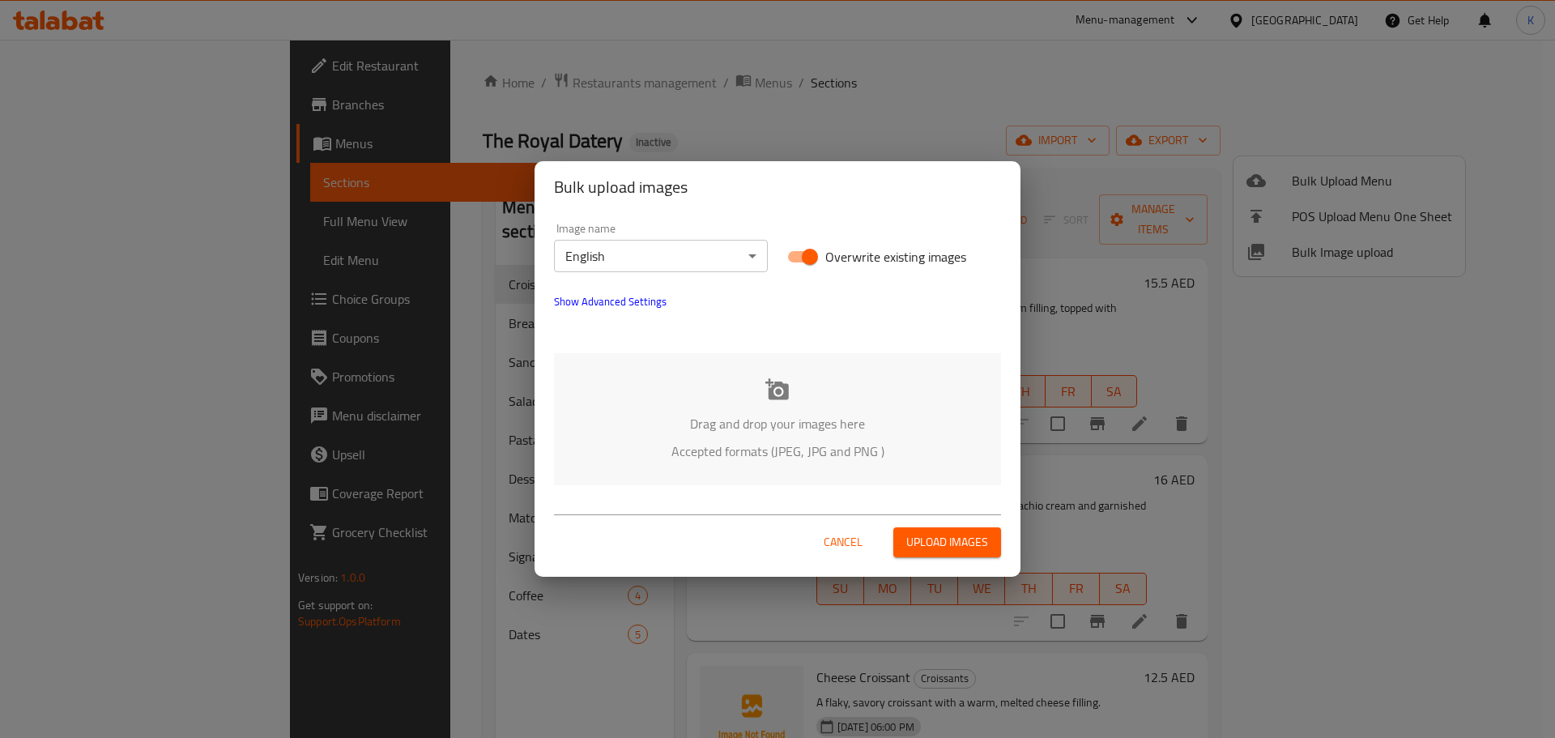 The width and height of the screenshot is (1555, 738). Describe the element at coordinates (947, 542) in the screenshot. I see `span: Upload images` at that location.